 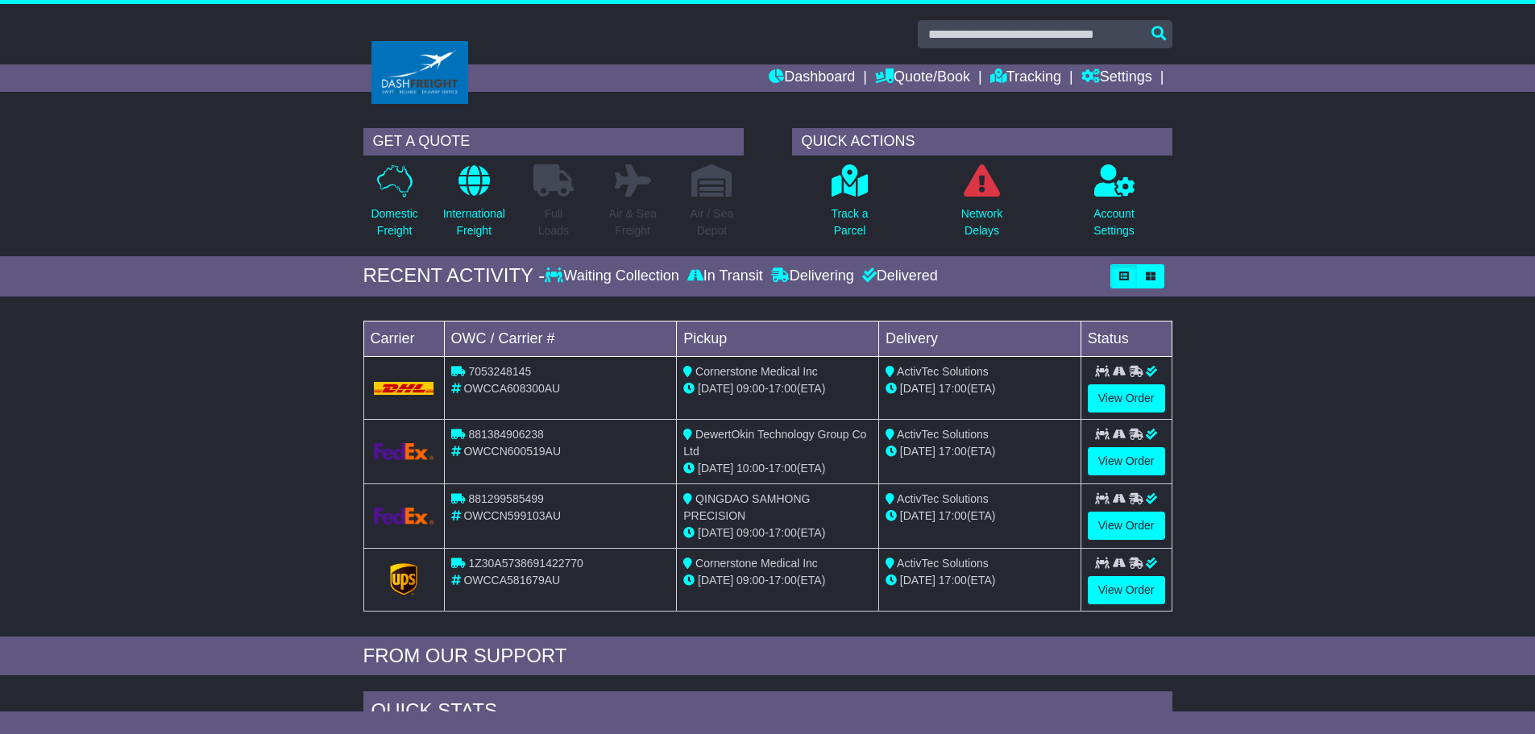 What do you see at coordinates (560, 338) in the screenshot?
I see `td: OWC / Carrier #` at bounding box center [560, 338].